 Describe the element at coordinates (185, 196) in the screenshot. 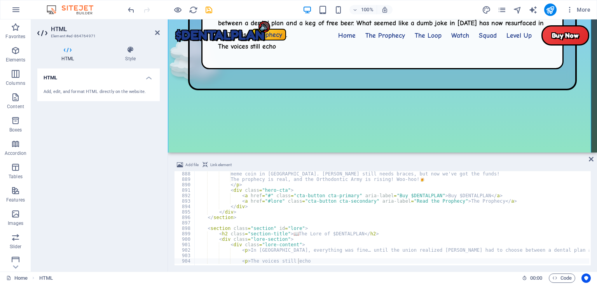

I see `div: 892` at that location.